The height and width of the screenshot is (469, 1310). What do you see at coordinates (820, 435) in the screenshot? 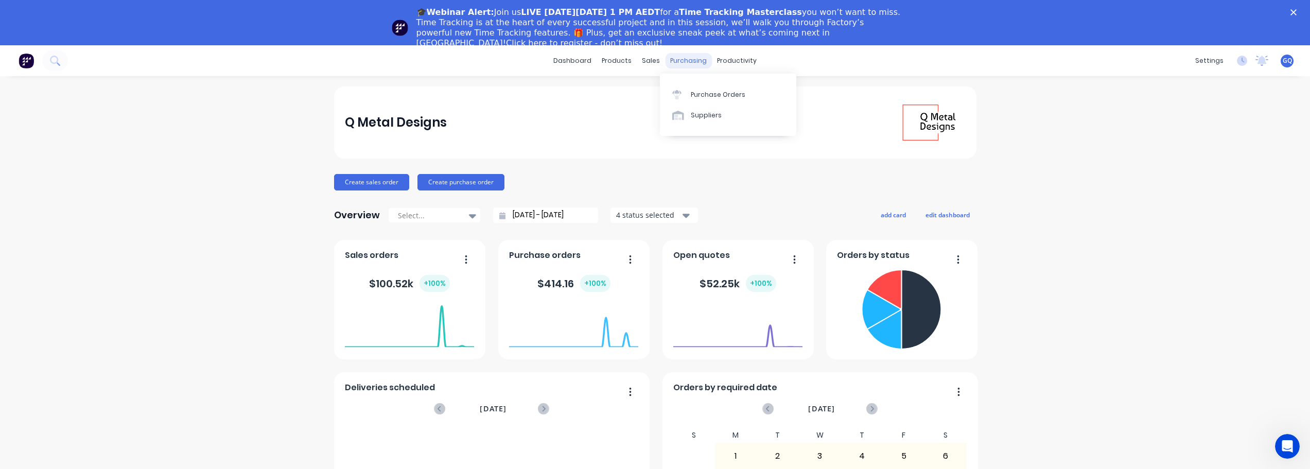
I see `div: W` at bounding box center [820, 435].